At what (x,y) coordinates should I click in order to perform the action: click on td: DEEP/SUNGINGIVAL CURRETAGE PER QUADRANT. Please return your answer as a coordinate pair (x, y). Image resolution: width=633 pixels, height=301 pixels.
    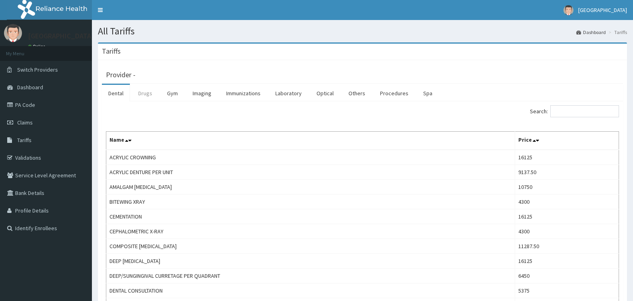
    Looking at the image, I should click on (311, 275).